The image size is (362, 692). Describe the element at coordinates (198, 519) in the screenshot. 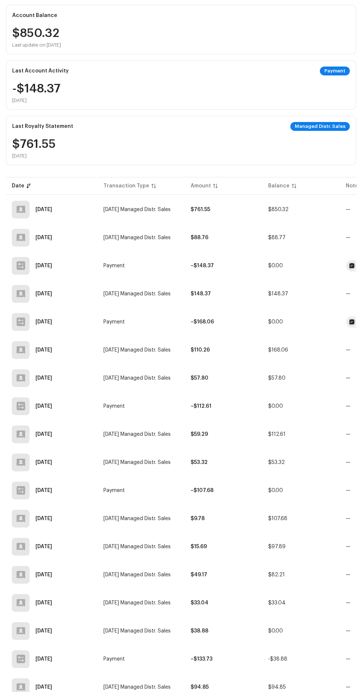

I see `span: $9.78` at that location.